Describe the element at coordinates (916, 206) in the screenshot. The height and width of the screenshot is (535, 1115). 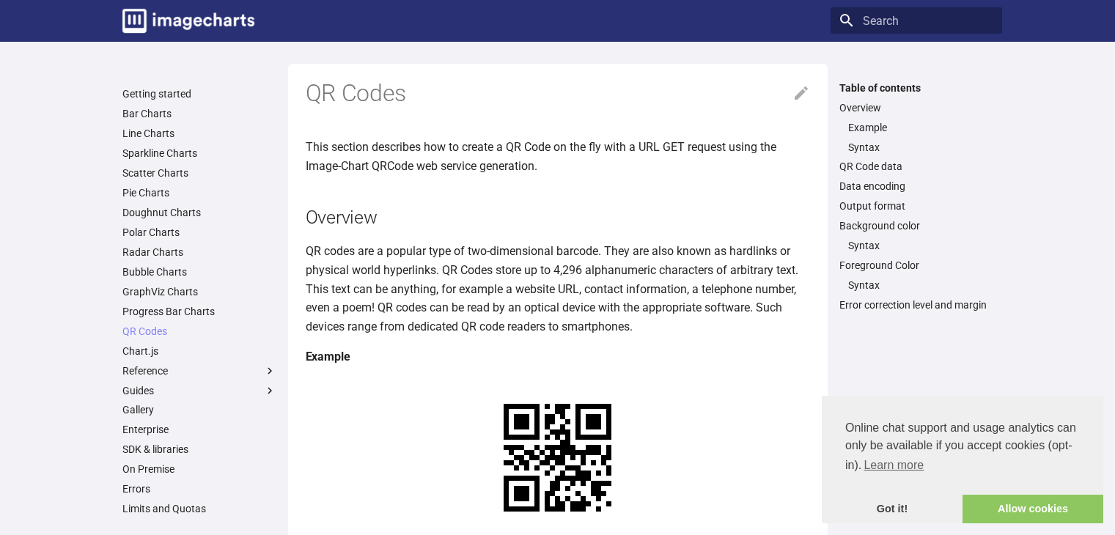
I see `a: Output format` at that location.